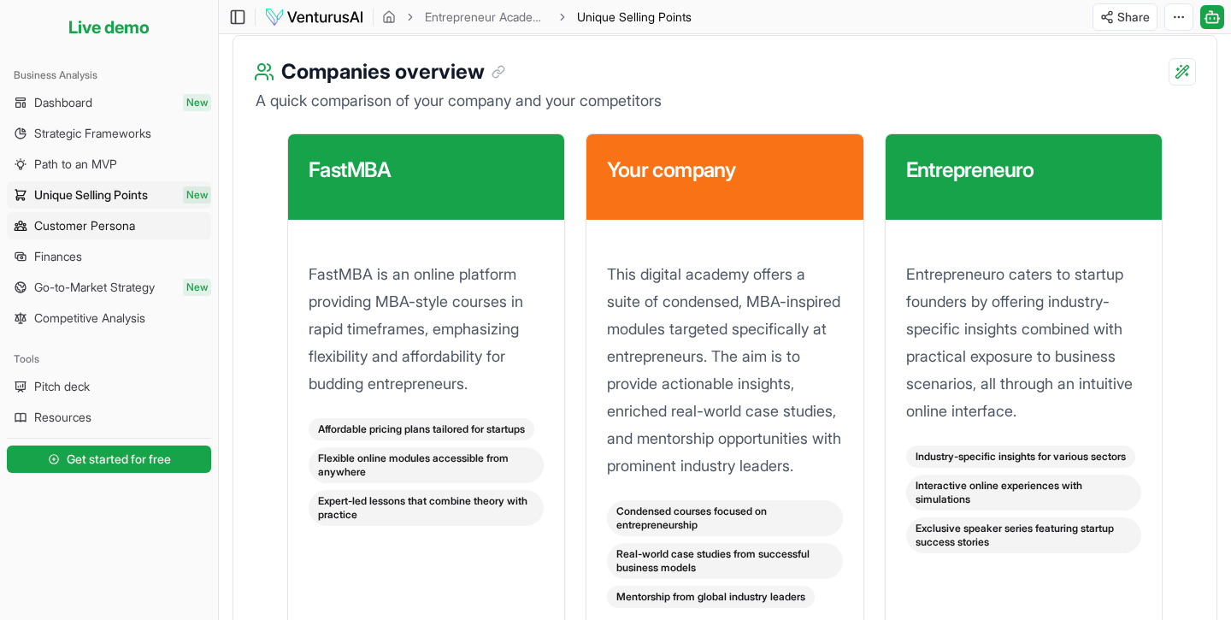 The height and width of the screenshot is (620, 1231). Describe the element at coordinates (85, 226) in the screenshot. I see `span: Customer Persona` at that location.